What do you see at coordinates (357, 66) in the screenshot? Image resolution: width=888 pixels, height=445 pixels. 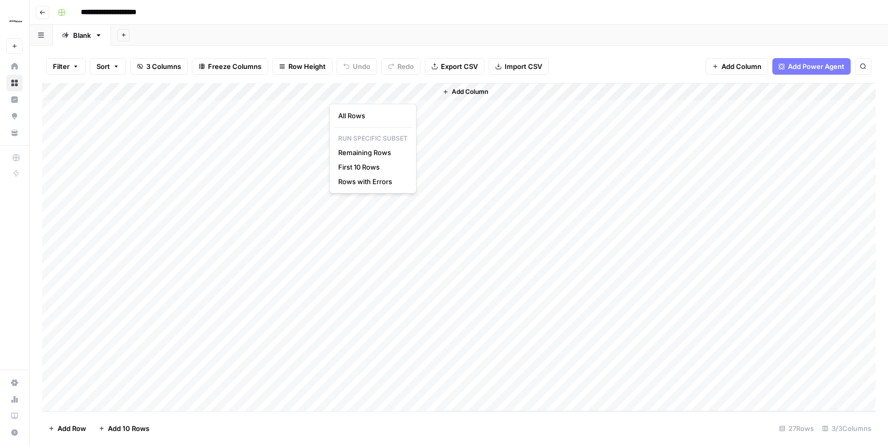 I see `button: Undo` at bounding box center [357, 66].